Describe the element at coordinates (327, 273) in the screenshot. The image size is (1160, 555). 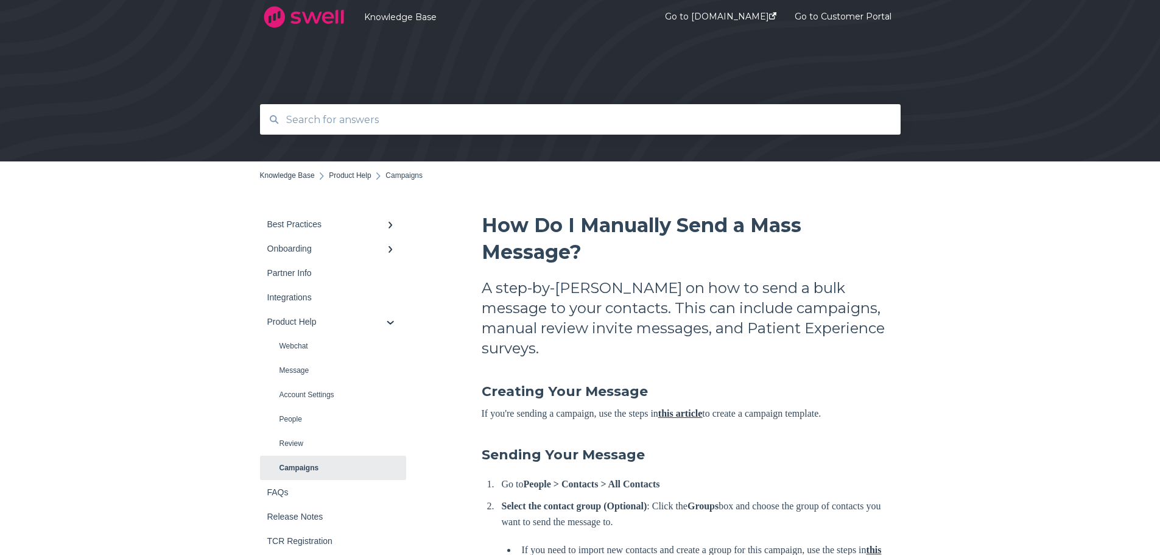
I see `div: Partner Info` at that location.